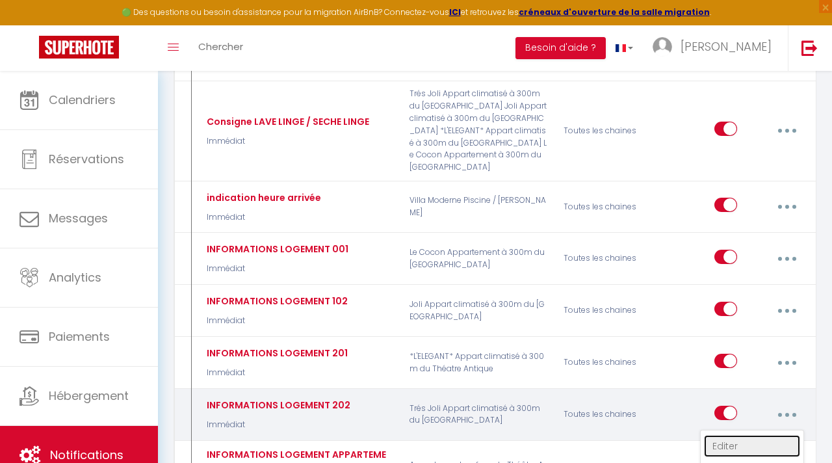 This screenshot has height=463, width=832. I want to click on div: INFORMATIONS LOGEMENT 001, so click(275, 249).